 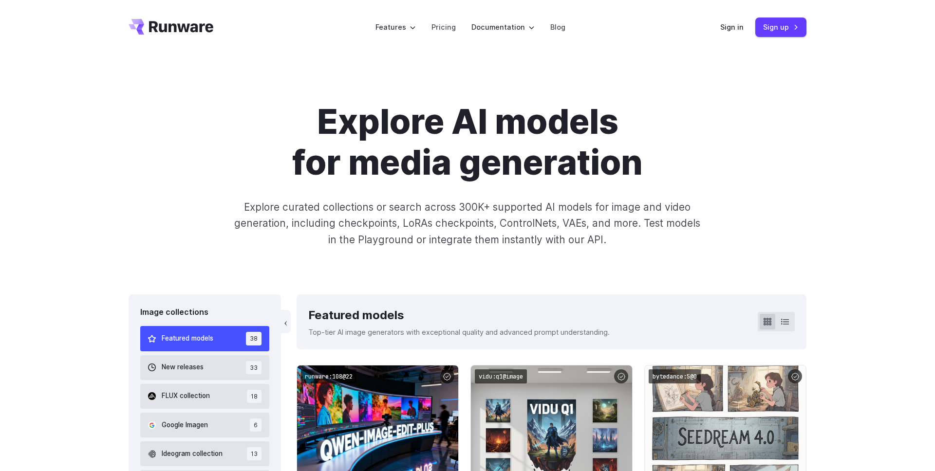 I want to click on code: vidu:q1@image, so click(x=501, y=377).